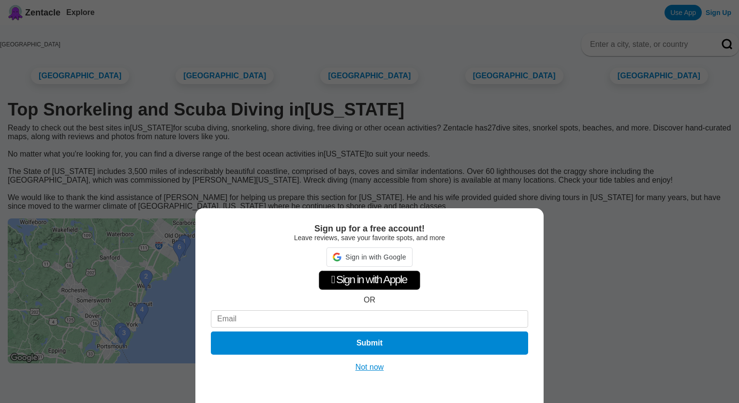  Describe the element at coordinates (370, 319) in the screenshot. I see `input: Email` at that location.